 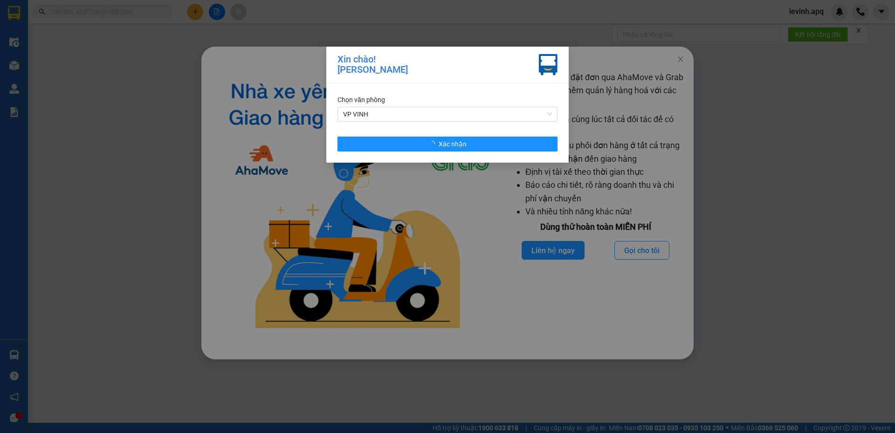 I want to click on span: Xác nhận, so click(x=452, y=144).